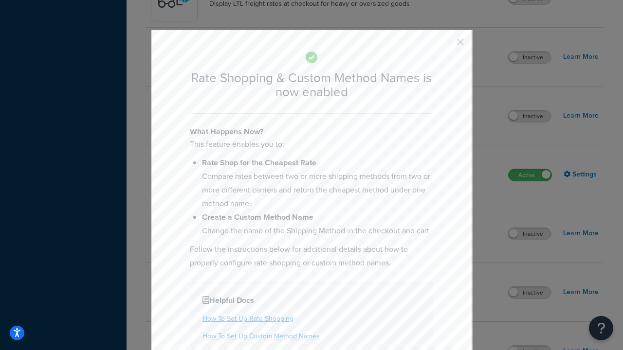 The height and width of the screenshot is (350, 623). Describe the element at coordinates (317, 183) in the screenshot. I see `li: Compare rates between two or more shipping methods from two or more different carriers and return...` at that location.